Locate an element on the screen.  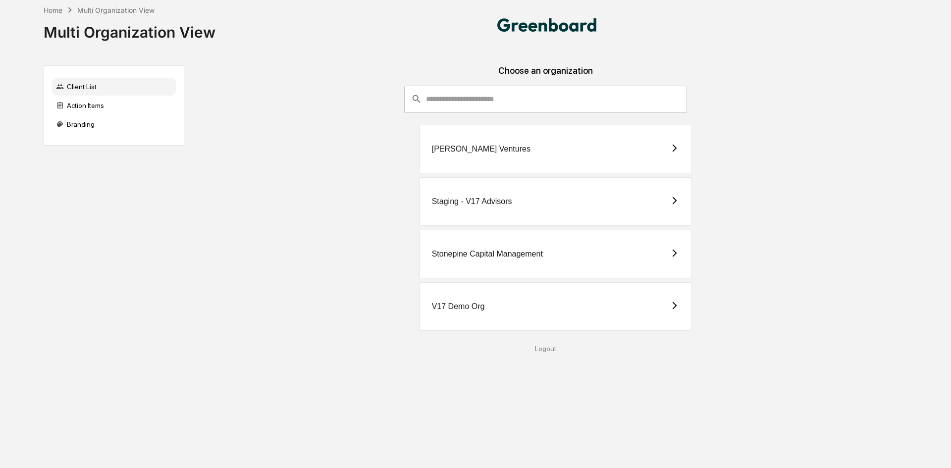
div: Logout is located at coordinates (546, 349).